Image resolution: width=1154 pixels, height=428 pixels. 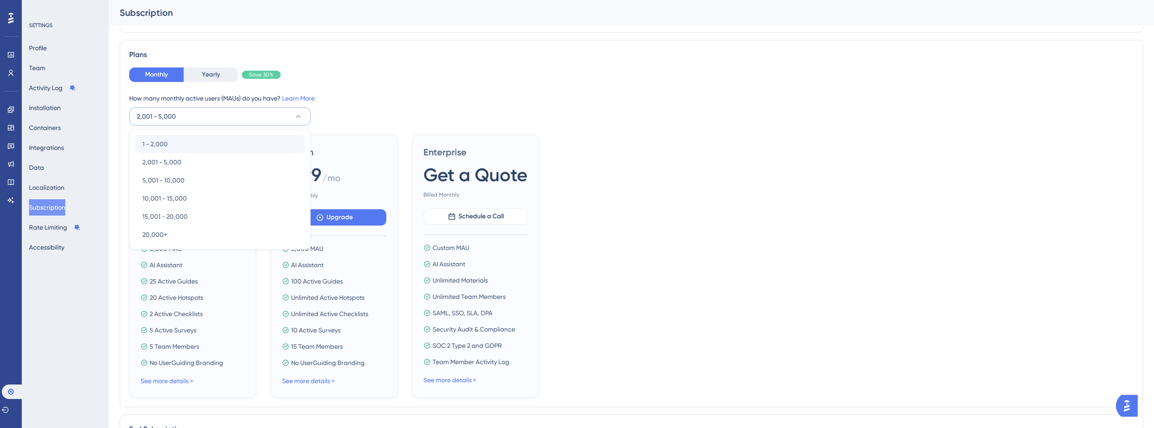 What do you see at coordinates (315, 330) in the screenshot?
I see `span: 10 Active Surveys` at bounding box center [315, 330].